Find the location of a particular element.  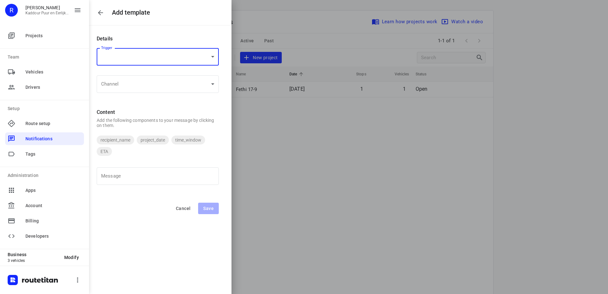

span: recipient_name is located at coordinates (115, 140).